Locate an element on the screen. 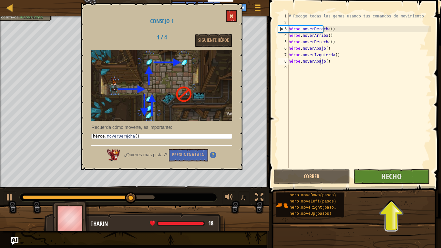  font: 4 is located at coordinates (286, 36).